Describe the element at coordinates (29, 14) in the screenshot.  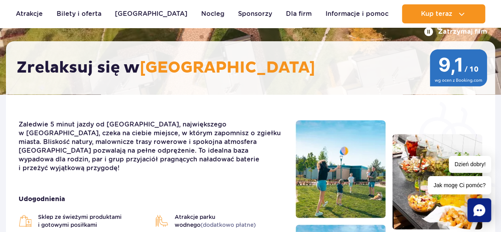
I see `a: Atrakcje` at that location.